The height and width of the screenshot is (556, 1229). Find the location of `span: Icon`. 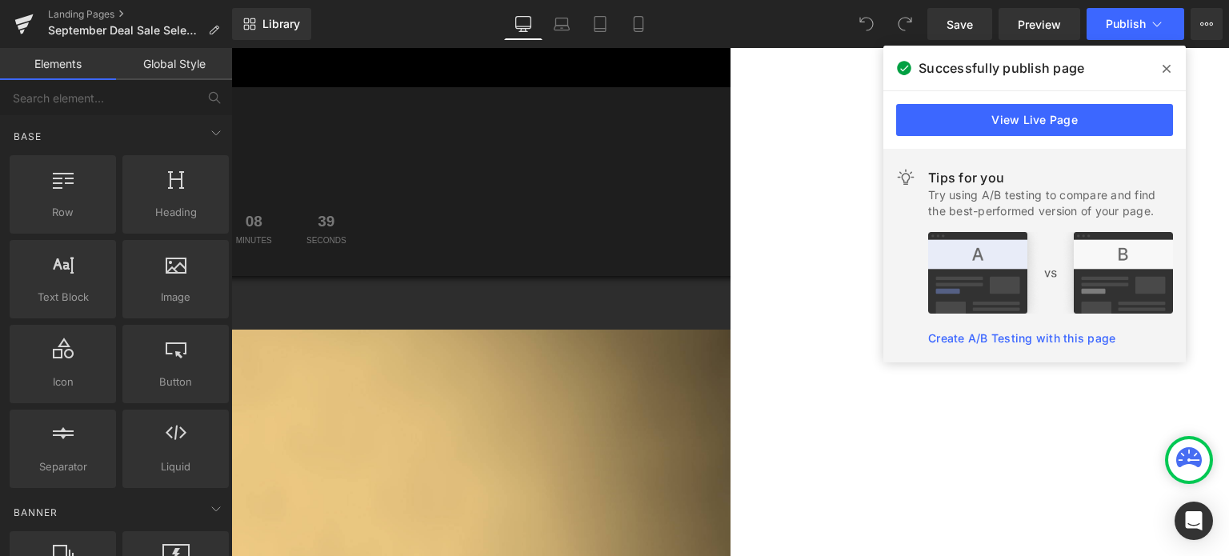

span: Icon is located at coordinates (62, 382).